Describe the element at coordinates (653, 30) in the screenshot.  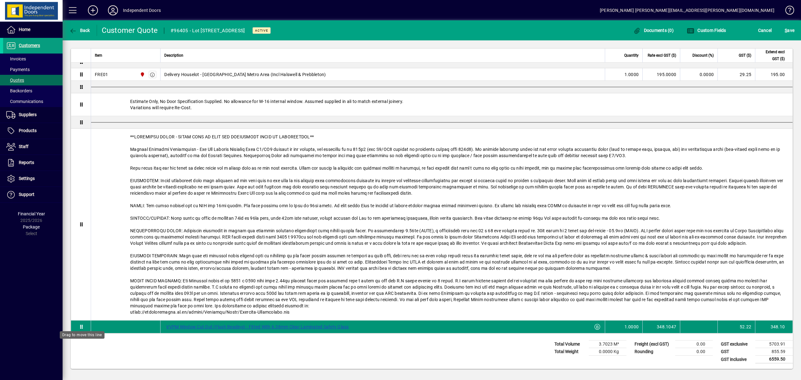
I see `button: Documents (0)` at that location.